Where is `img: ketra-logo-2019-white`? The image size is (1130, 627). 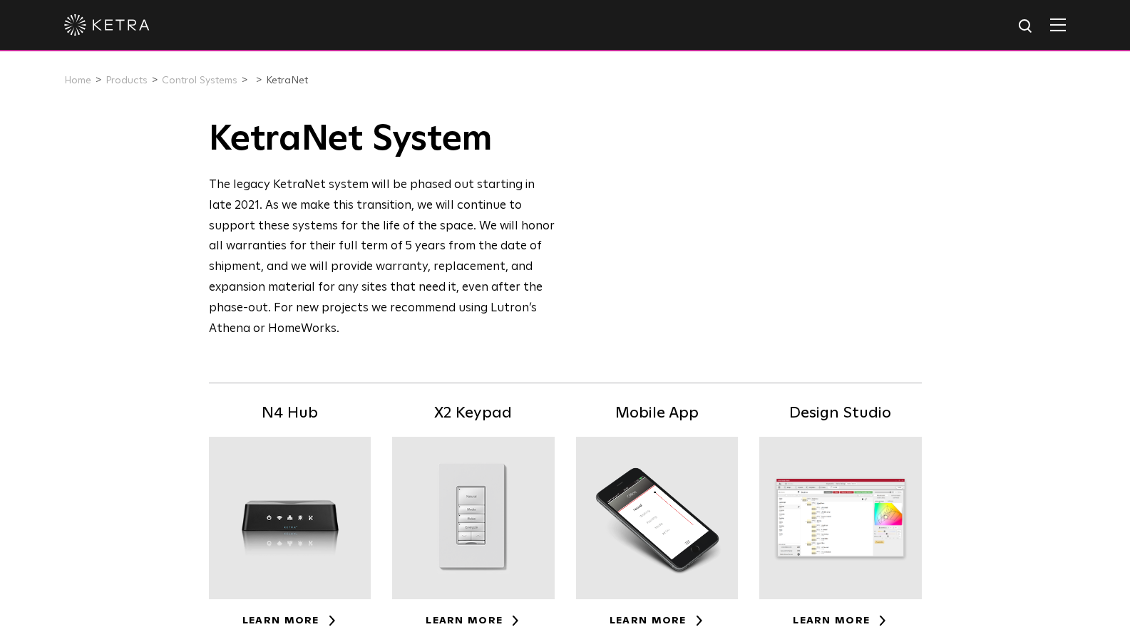 img: ketra-logo-2019-white is located at coordinates (107, 25).